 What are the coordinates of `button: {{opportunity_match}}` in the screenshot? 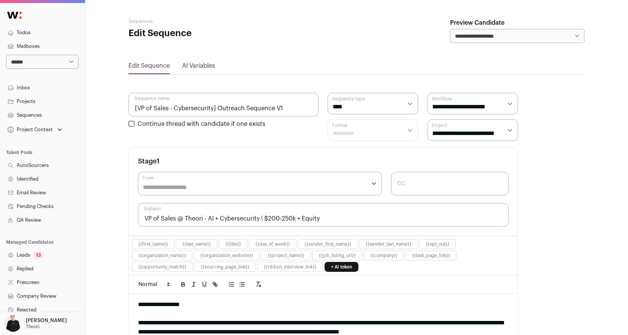 It's located at (162, 267).